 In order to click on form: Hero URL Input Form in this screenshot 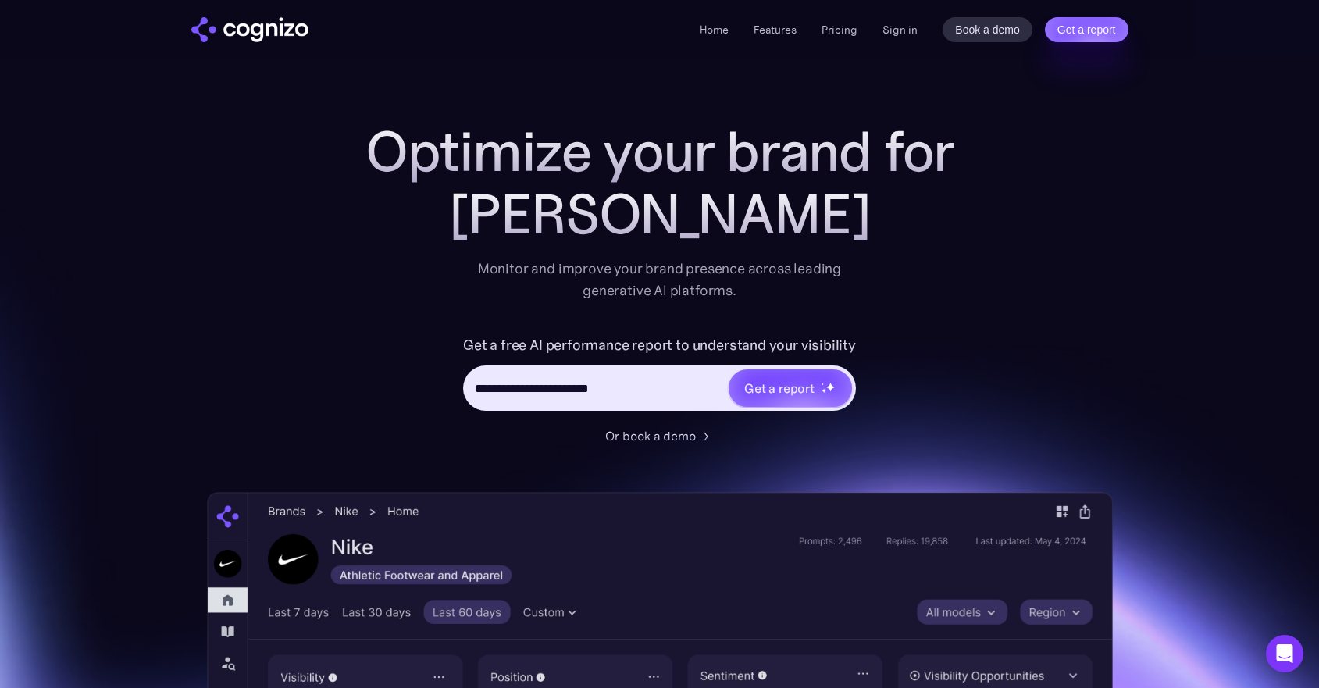, I will do `click(659, 376)`.